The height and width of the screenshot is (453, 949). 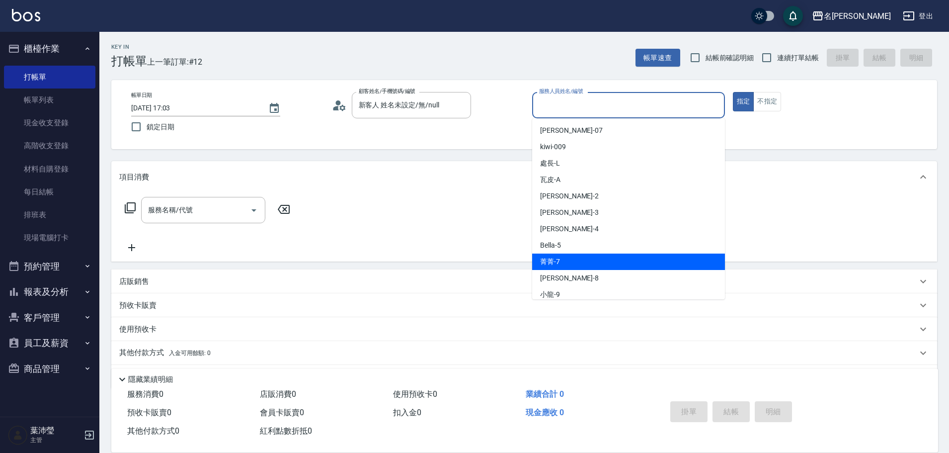 I want to click on span: 入金可用餘額: 0, so click(x=190, y=353).